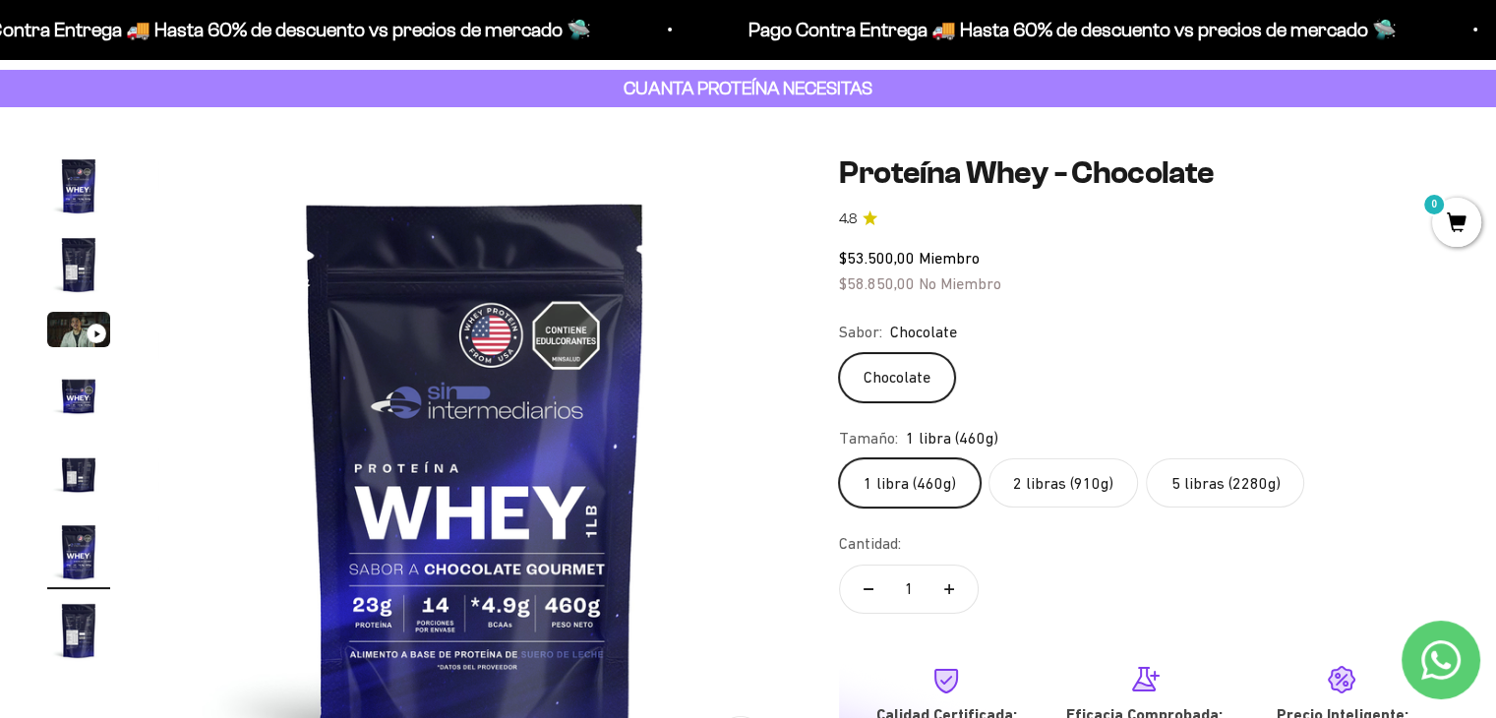 The image size is (1496, 718). I want to click on span: $58.850,00, so click(876, 283).